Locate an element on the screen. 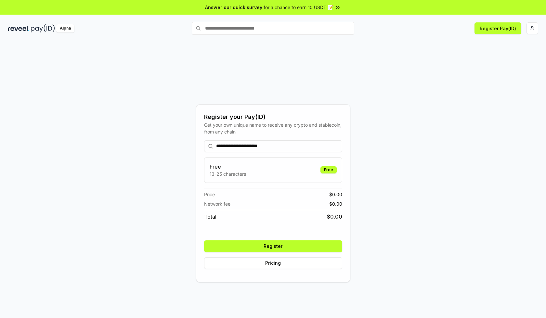  span: Network fee is located at coordinates (217, 204).